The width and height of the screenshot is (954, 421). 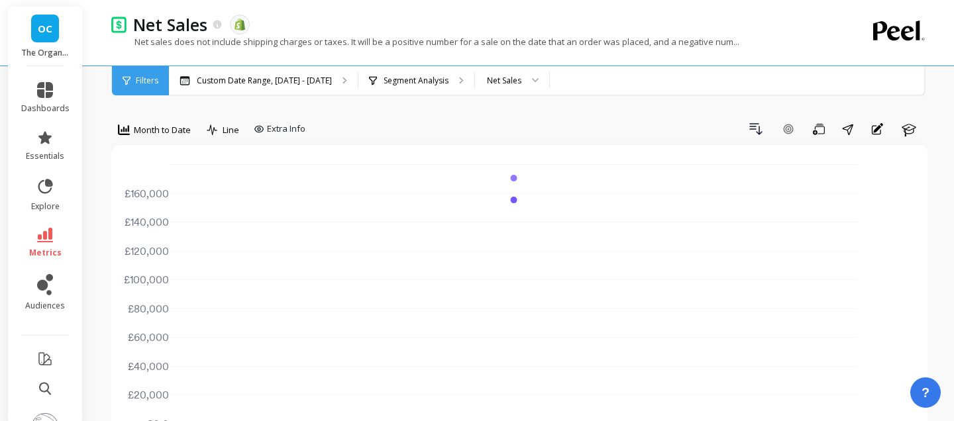 What do you see at coordinates (231, 130) in the screenshot?
I see `span: Line` at bounding box center [231, 130].